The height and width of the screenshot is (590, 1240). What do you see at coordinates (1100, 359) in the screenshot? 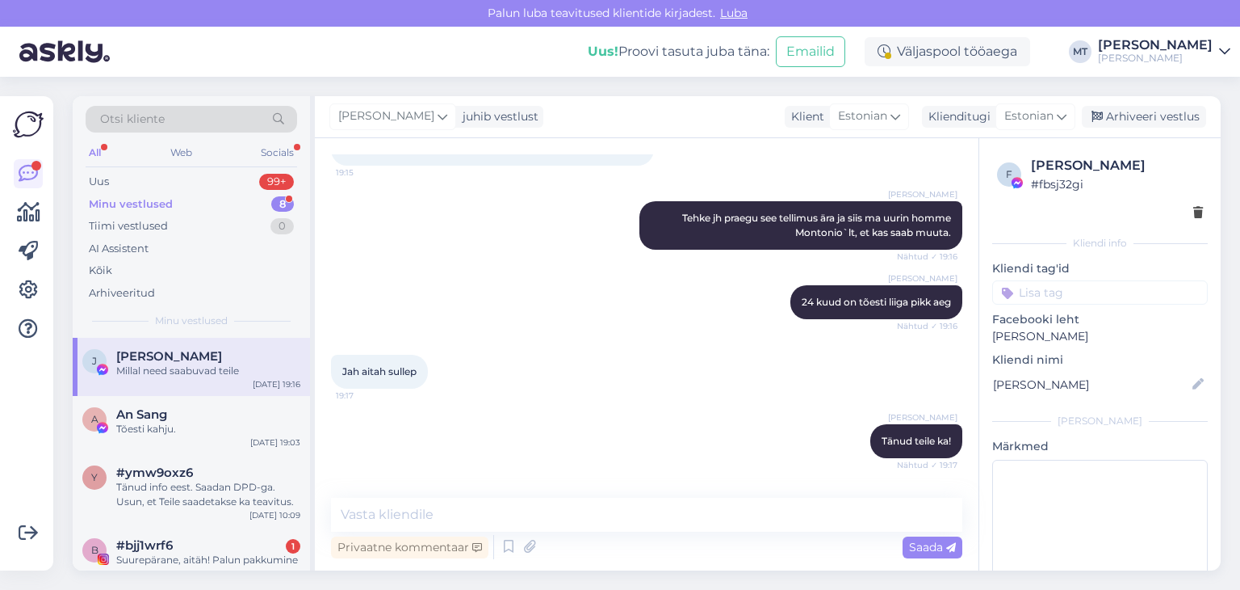
I see `p: Kliendi nimi` at bounding box center [1100, 359].